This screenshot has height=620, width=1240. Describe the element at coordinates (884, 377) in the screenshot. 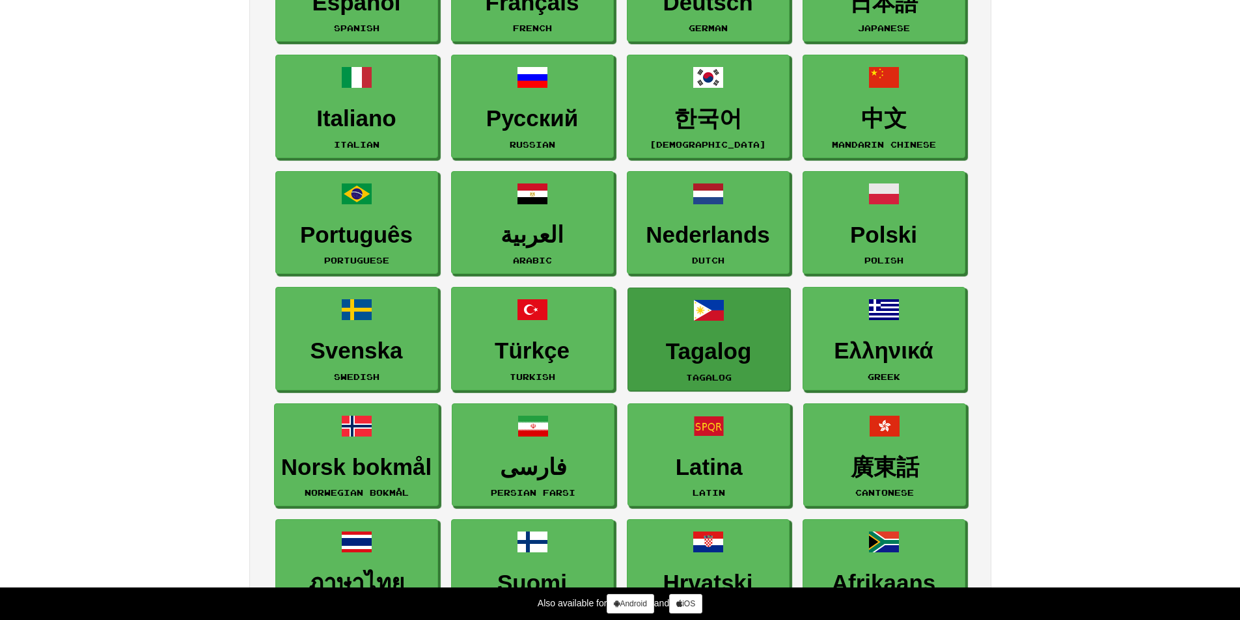

I see `small: Greek` at that location.